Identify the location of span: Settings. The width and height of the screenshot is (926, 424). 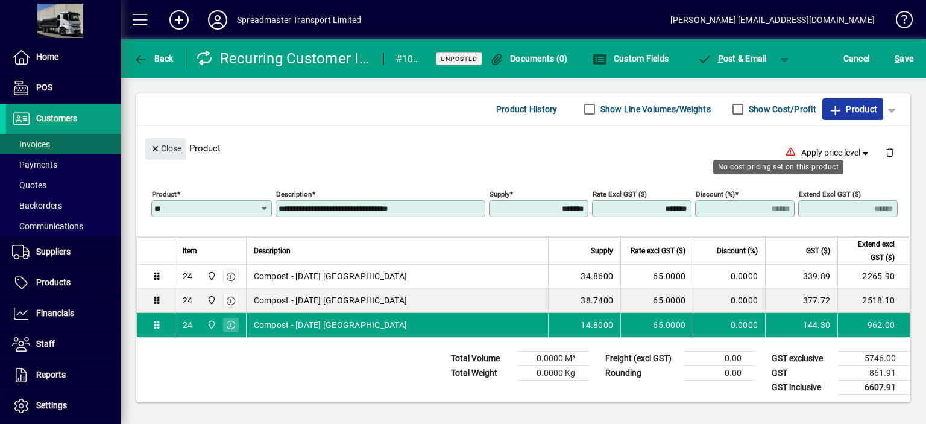
(51, 405).